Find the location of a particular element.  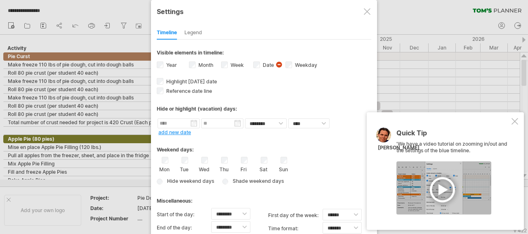

span: Shade weekend days is located at coordinates (257, 181).